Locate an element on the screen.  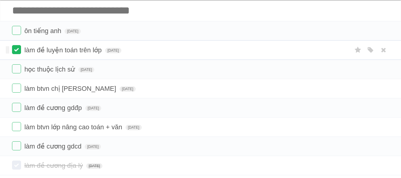
span: làm đề cương địa lý is located at coordinates (54, 165).